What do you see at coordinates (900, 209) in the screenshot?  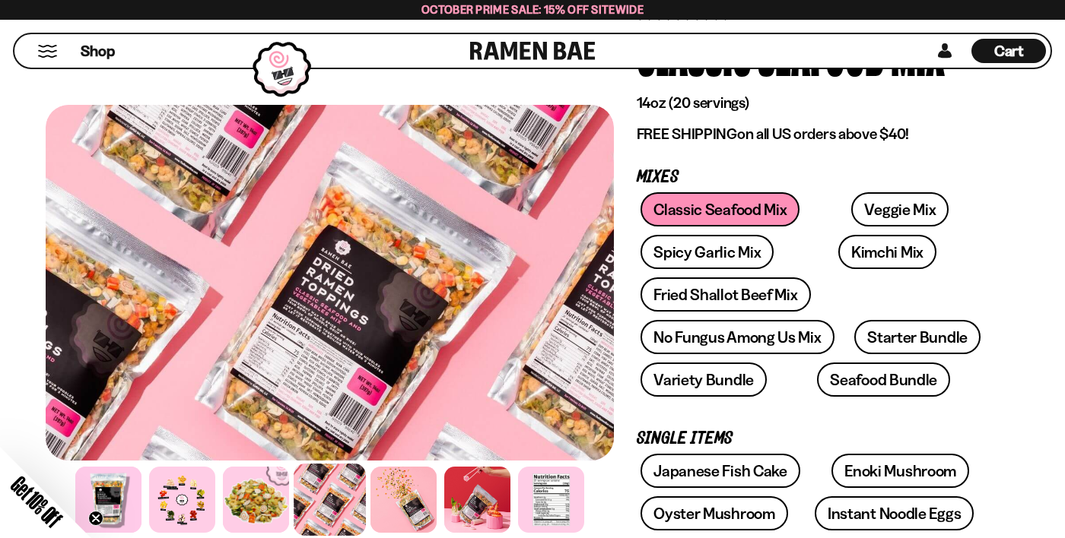 I see `a: Veggie Mix` at bounding box center [900, 209].